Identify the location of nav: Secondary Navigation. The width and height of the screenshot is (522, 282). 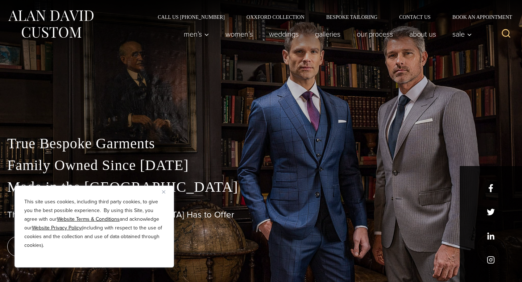
(331, 17).